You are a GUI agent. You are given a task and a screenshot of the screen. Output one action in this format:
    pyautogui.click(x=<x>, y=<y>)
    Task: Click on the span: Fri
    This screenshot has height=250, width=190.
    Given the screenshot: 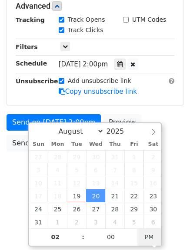 What is the action you would take?
    pyautogui.click(x=134, y=144)
    